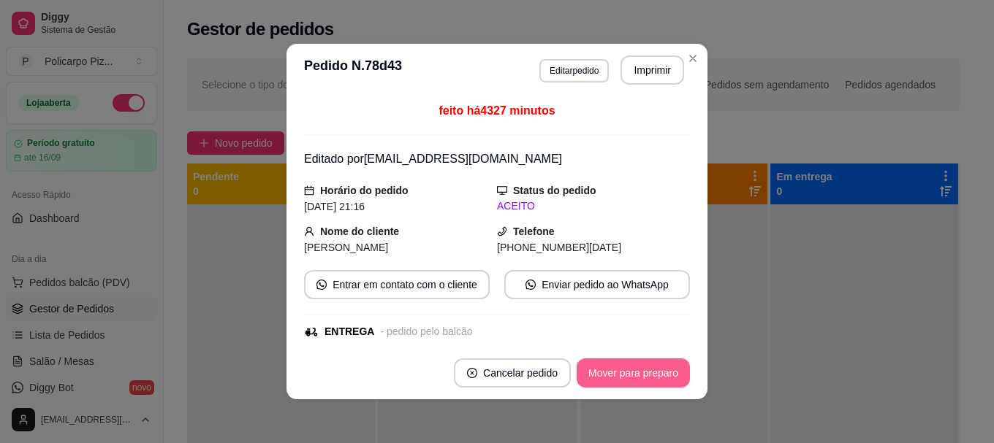 The width and height of the screenshot is (994, 443). What do you see at coordinates (353, 70) in the screenshot?
I see `h3: Pedido N. 78d43` at bounding box center [353, 70].